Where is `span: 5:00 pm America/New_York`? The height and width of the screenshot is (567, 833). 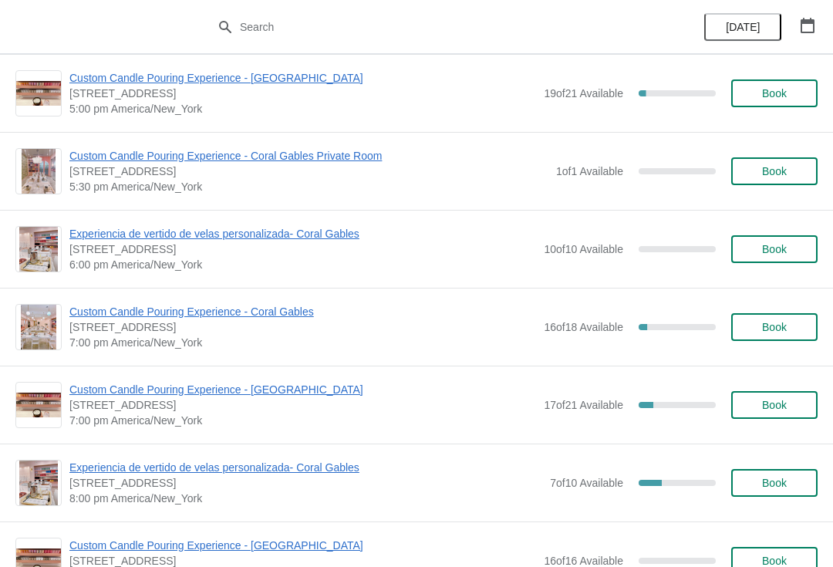
span: 5:00 pm America/New_York is located at coordinates (302, 109).